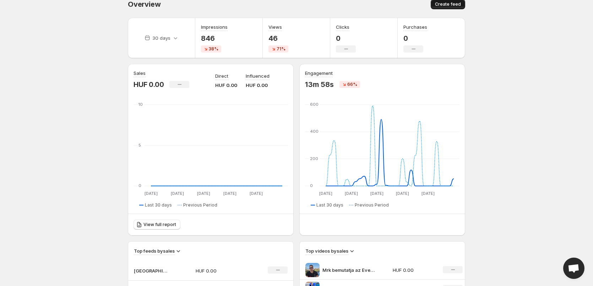 The width and height of the screenshot is (593, 286). I want to click on h3: Engagement, so click(319, 73).